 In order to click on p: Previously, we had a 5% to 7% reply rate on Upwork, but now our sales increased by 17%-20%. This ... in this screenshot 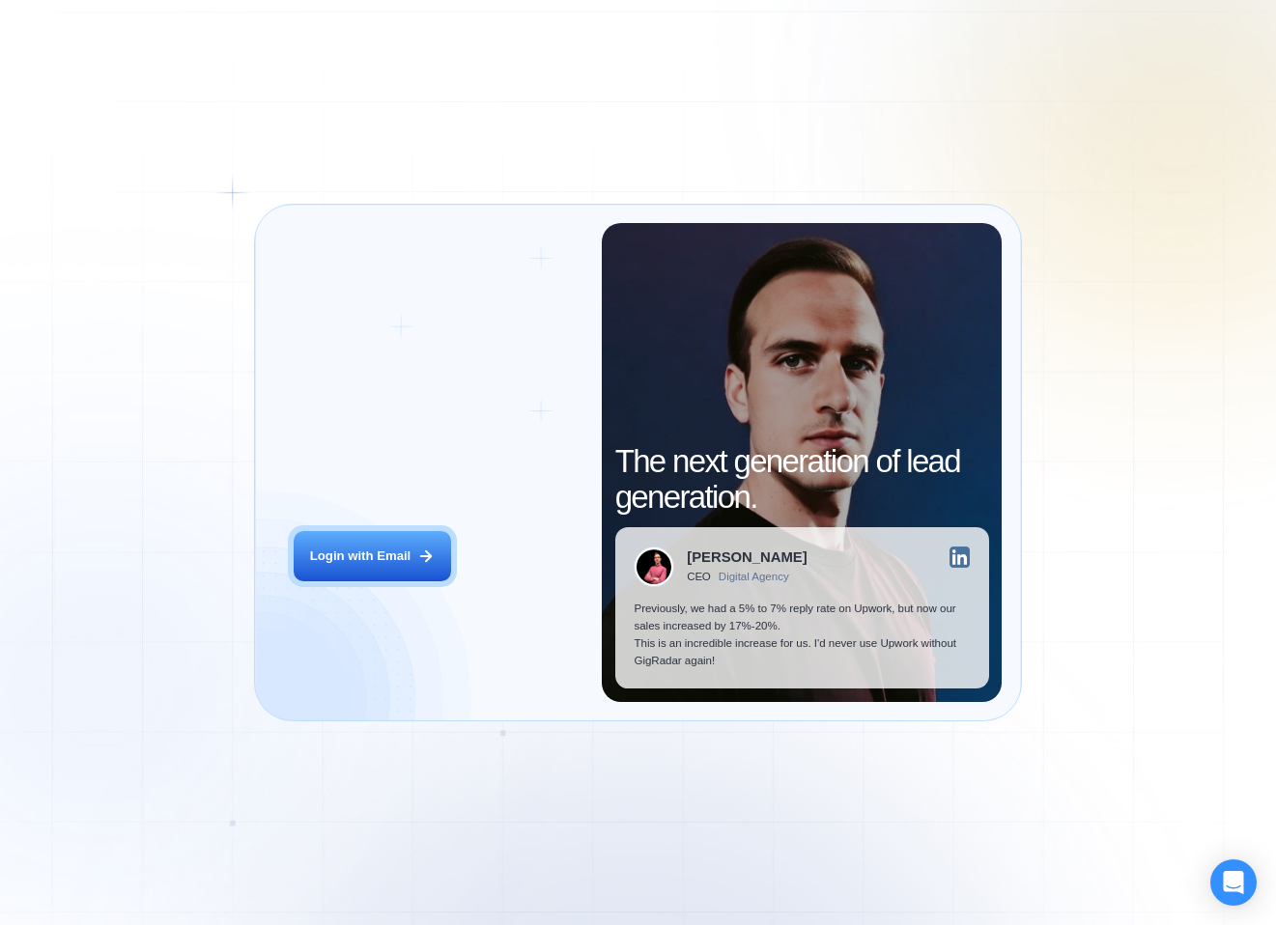, I will do `click(802, 634)`.